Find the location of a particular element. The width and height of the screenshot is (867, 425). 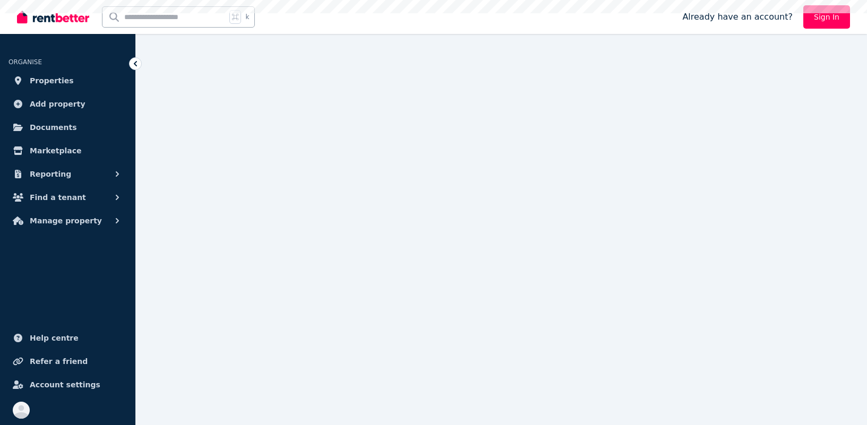

img: RentBetter is located at coordinates (53, 17).